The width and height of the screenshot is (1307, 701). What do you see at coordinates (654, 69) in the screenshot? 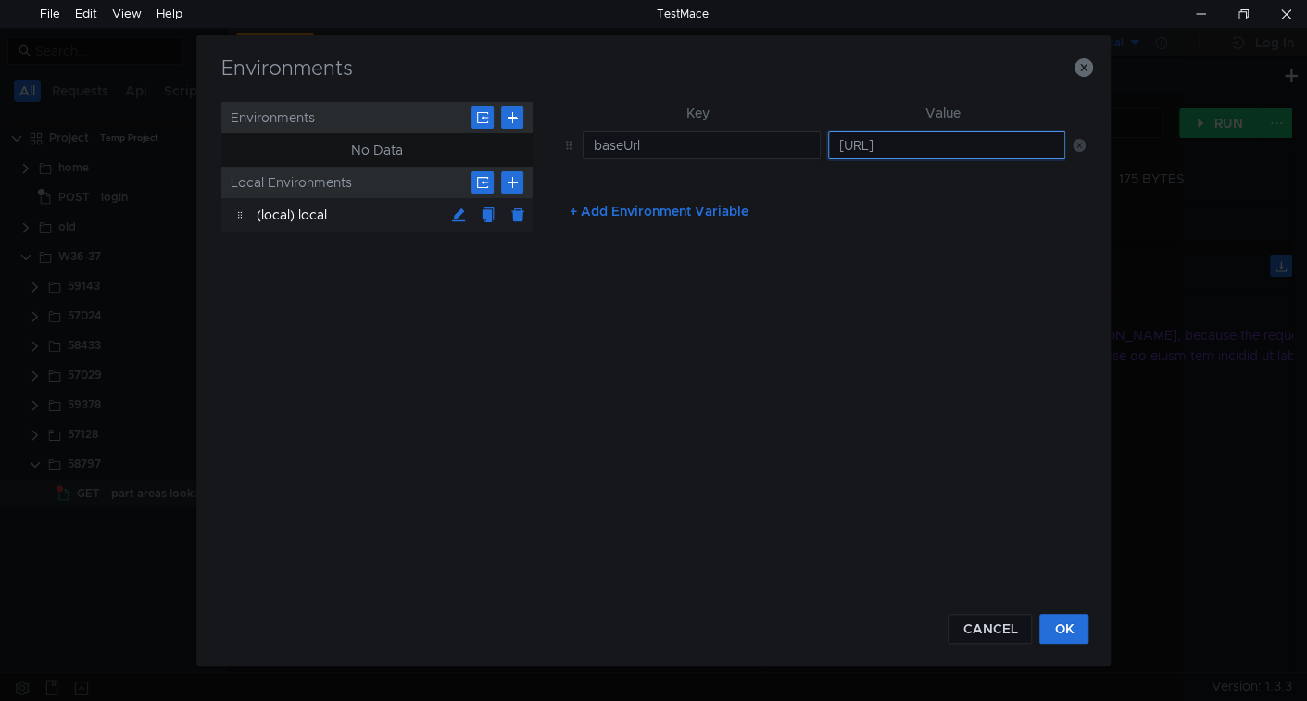
I see `h3: Environments` at bounding box center [654, 69].